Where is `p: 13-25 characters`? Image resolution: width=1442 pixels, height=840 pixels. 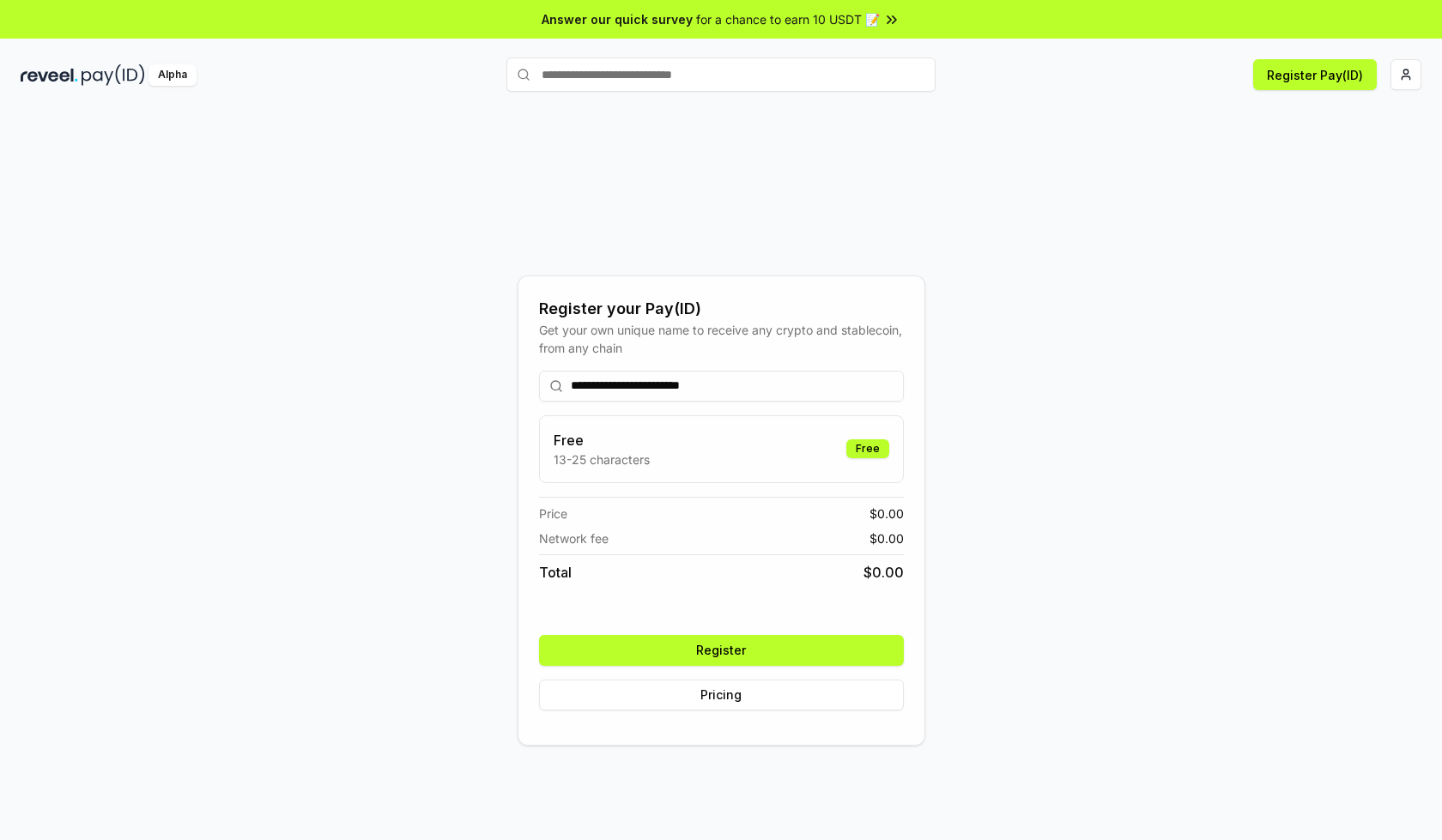
p: 13-25 characters is located at coordinates (602, 459).